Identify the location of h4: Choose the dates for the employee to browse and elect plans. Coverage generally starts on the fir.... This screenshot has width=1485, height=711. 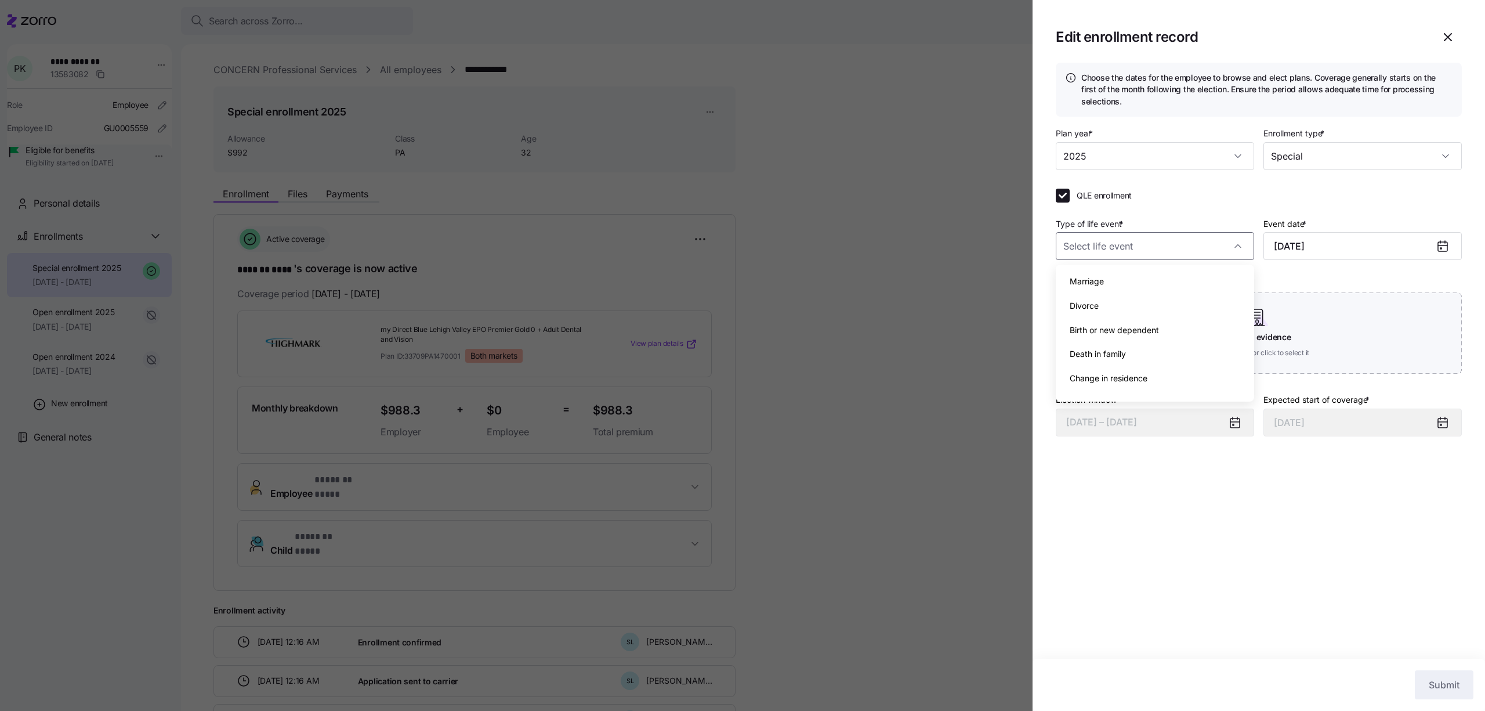
(1267, 89).